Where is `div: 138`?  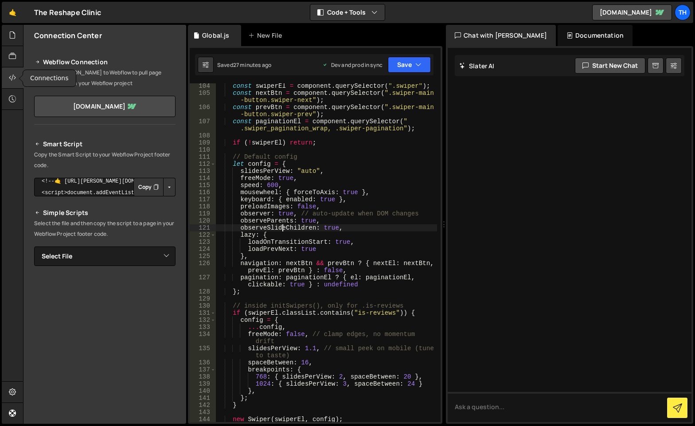 div: 138 is located at coordinates (203, 377).